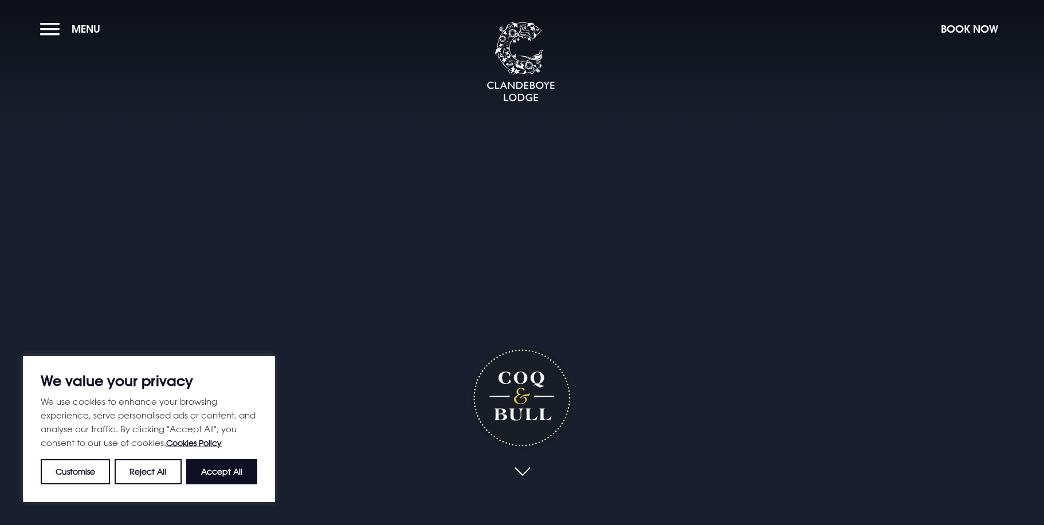 Image resolution: width=1044 pixels, height=525 pixels. What do you see at coordinates (222, 472) in the screenshot?
I see `button: Accept All` at bounding box center [222, 472].